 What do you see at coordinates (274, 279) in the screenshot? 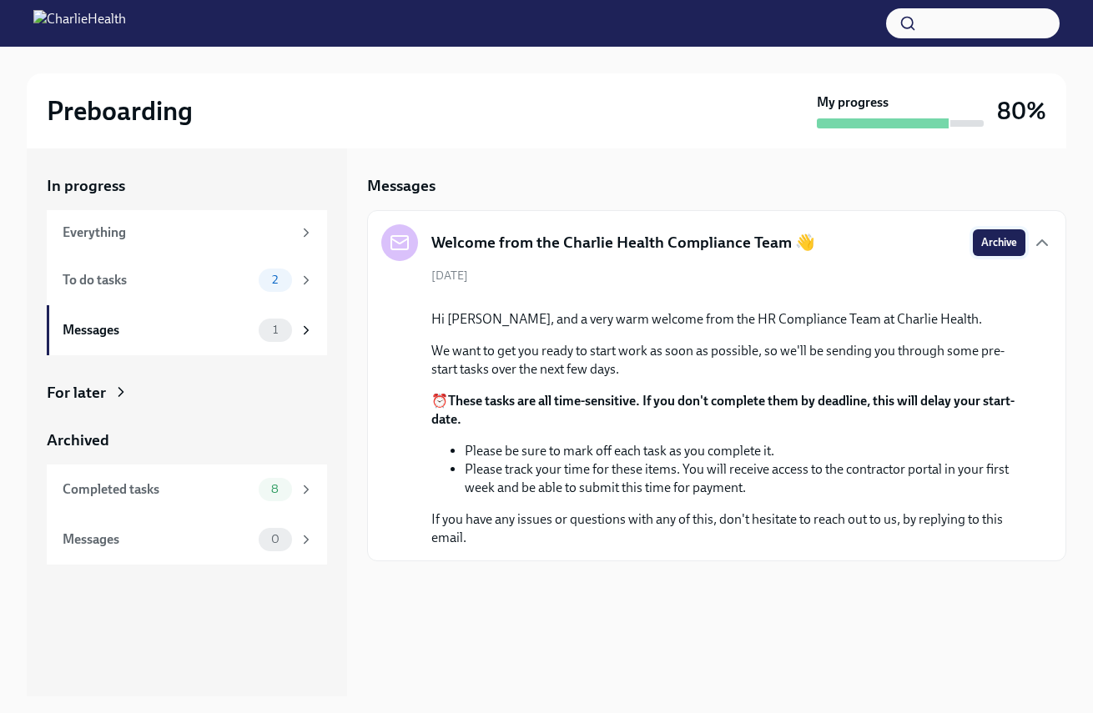
I see `span: 2` at bounding box center [274, 279].